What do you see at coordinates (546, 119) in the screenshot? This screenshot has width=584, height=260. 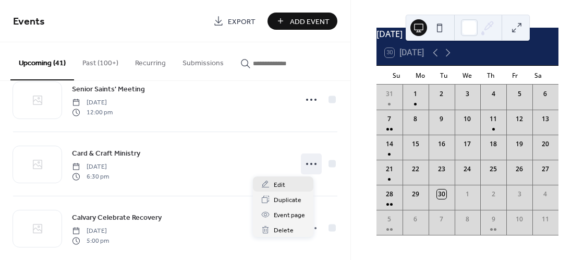 I see `div: 13` at bounding box center [546, 119].